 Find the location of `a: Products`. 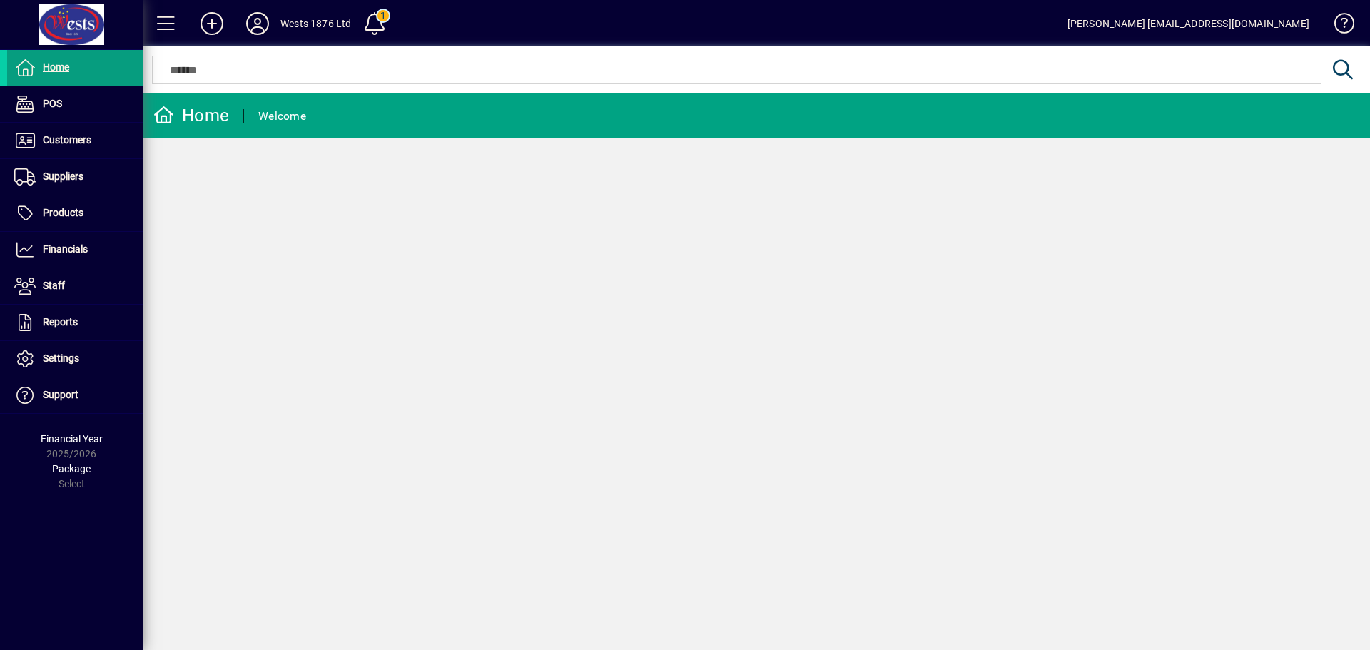

a: Products is located at coordinates (75, 213).